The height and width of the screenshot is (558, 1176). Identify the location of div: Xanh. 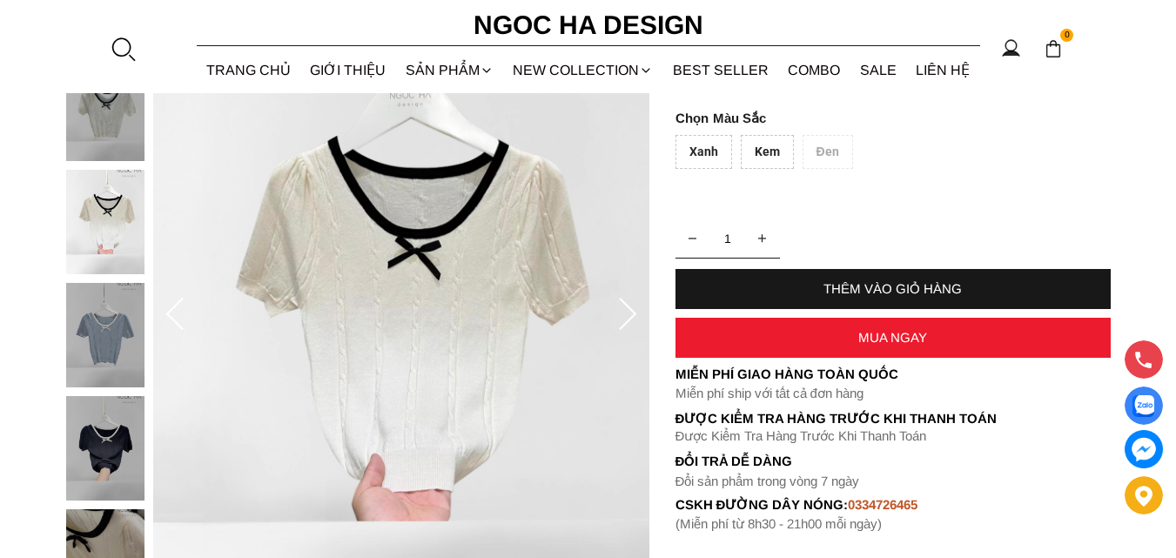
(703, 151).